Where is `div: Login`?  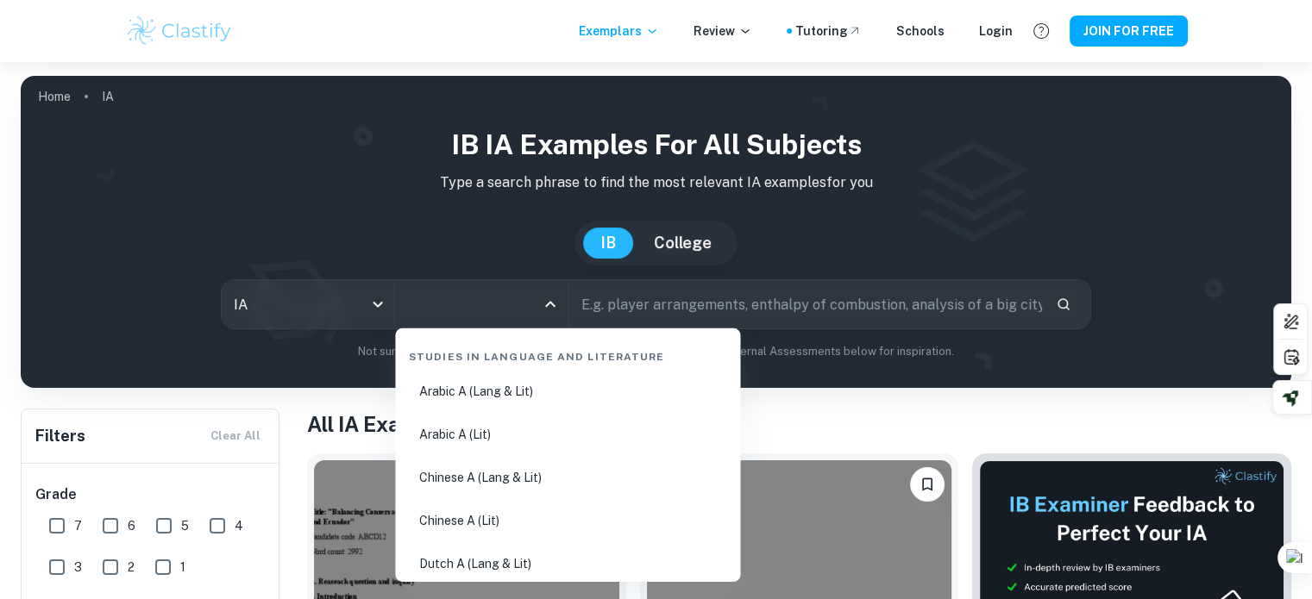 div: Login is located at coordinates (995, 31).